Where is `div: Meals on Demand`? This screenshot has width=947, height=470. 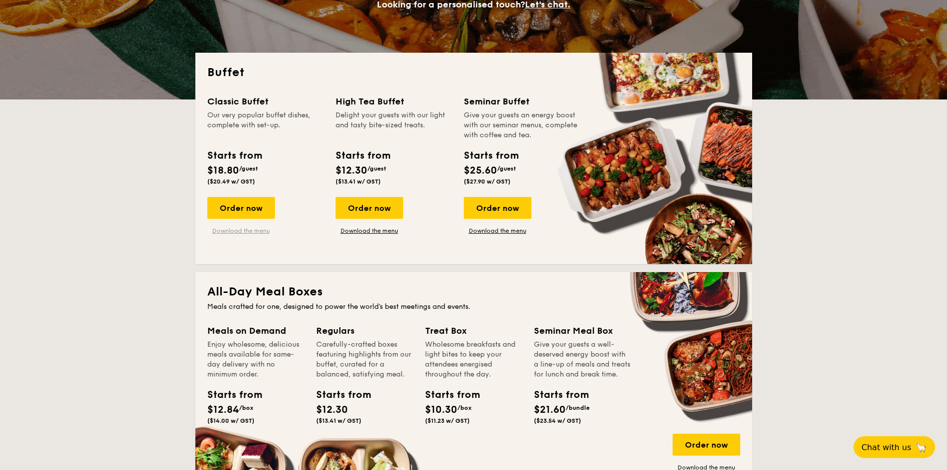
div: Meals on Demand is located at coordinates (256, 331).